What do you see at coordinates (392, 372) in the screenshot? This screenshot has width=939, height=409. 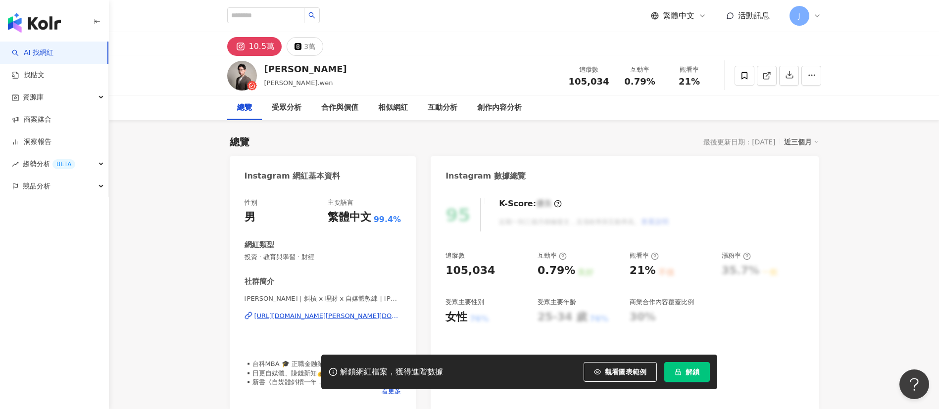 I see `div: 解鎖網紅檔案，獲得進階數據` at bounding box center [392, 372].